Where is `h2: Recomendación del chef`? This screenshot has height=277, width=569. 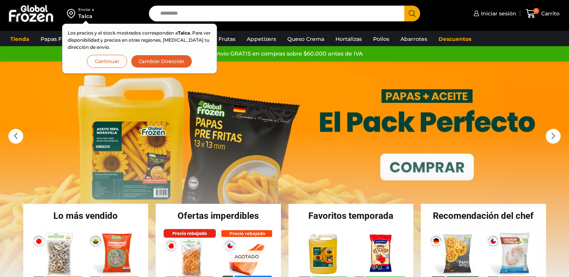
h2: Recomendación del chef is located at coordinates (483, 216).